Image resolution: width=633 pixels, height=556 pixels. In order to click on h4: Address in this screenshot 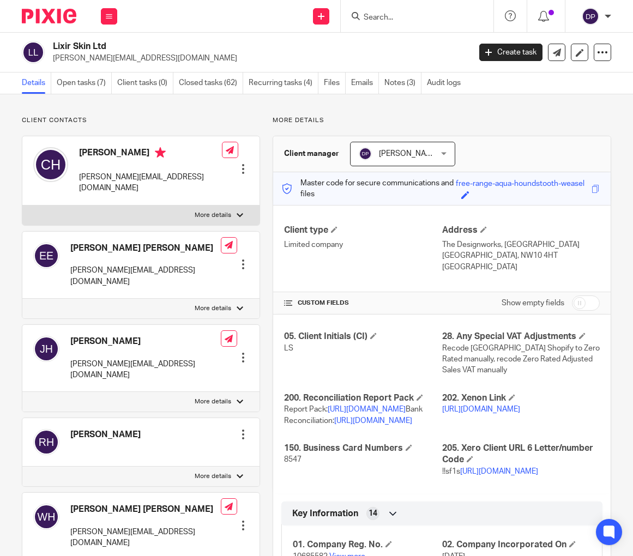, I will do `click(521, 230)`.